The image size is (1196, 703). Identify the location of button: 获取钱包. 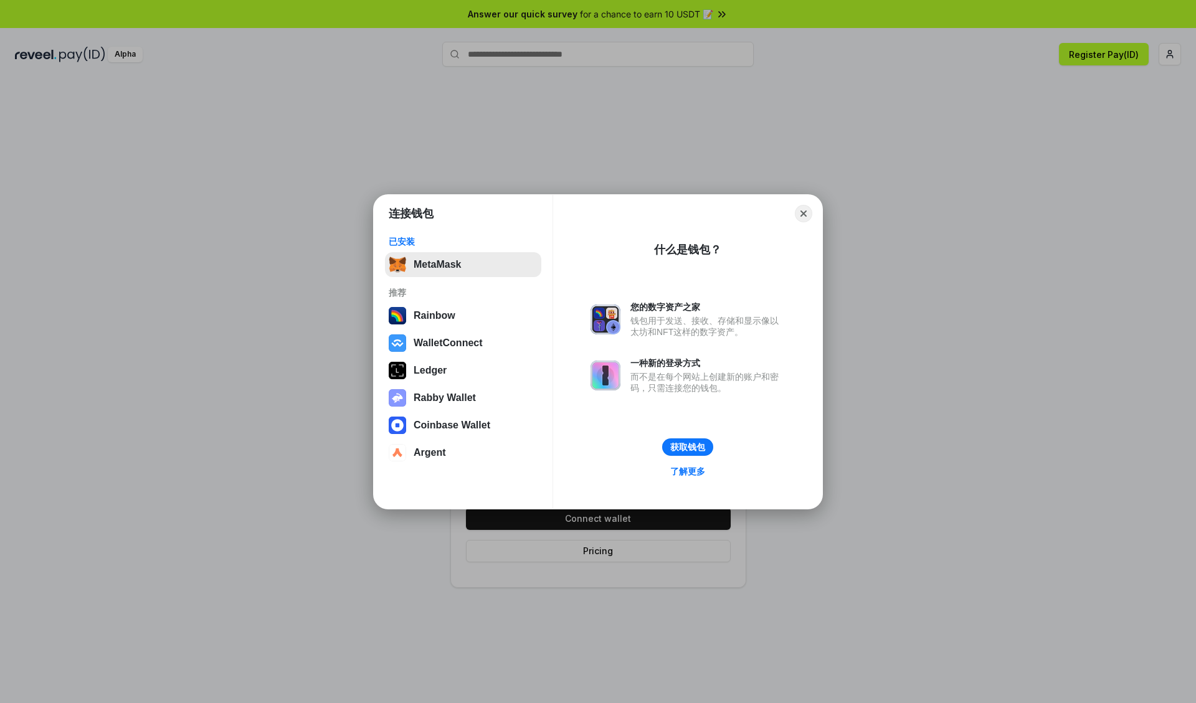
(688, 447).